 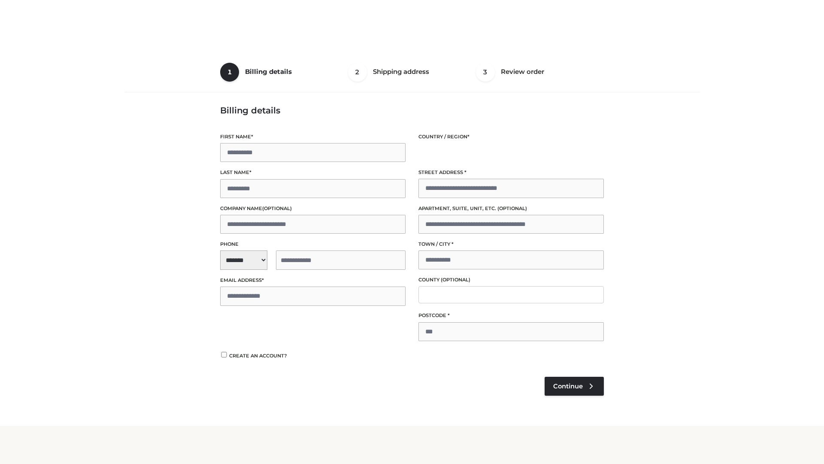 What do you see at coordinates (412, 110) in the screenshot?
I see `h3: Billing details` at bounding box center [412, 110].